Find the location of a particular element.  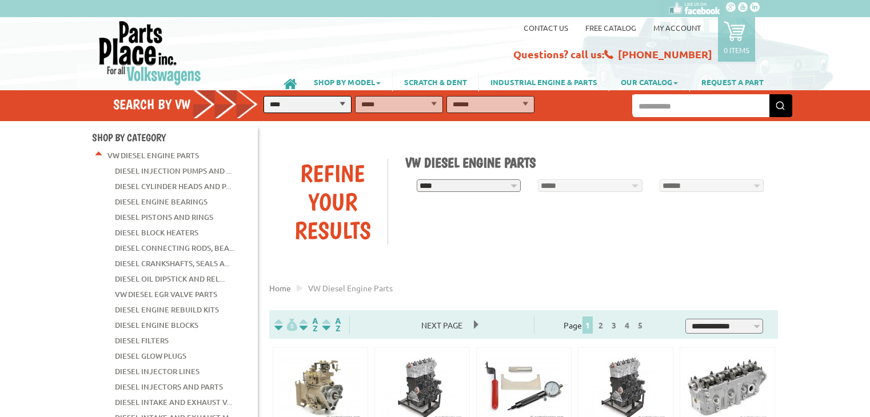

a: Diesel Intake and Exhaust V... is located at coordinates (173, 402).